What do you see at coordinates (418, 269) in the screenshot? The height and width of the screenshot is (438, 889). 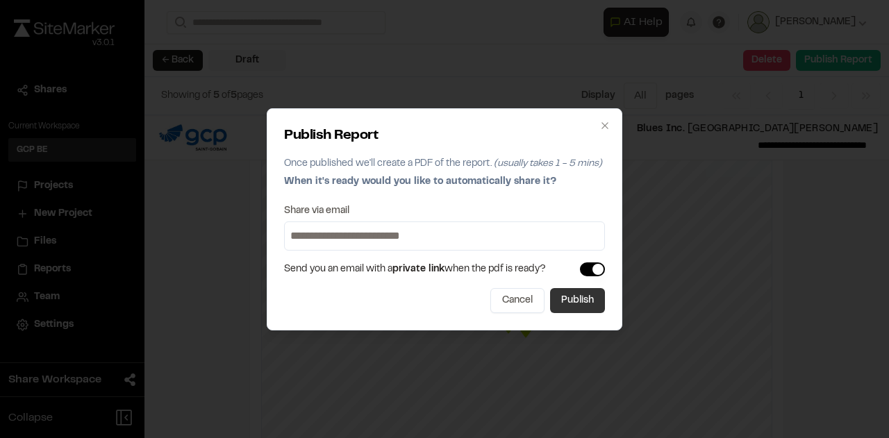 I see `span: private link` at bounding box center [418, 269].